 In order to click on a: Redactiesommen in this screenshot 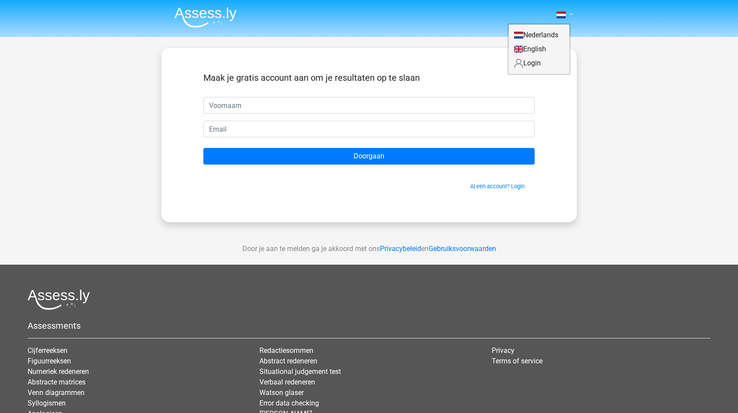, I will do `click(286, 350)`.